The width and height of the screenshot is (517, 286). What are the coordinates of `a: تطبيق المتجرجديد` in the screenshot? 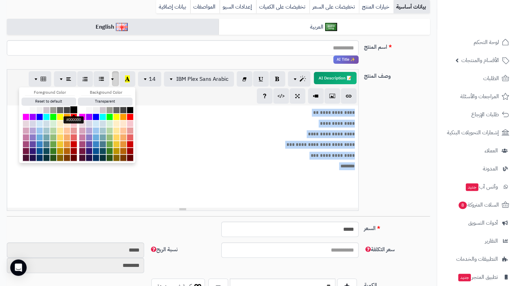 It's located at (477, 277).